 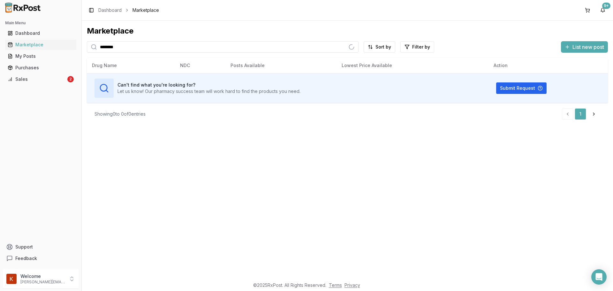 What do you see at coordinates (41, 45) in the screenshot?
I see `a: Marketplace` at bounding box center [41, 45].